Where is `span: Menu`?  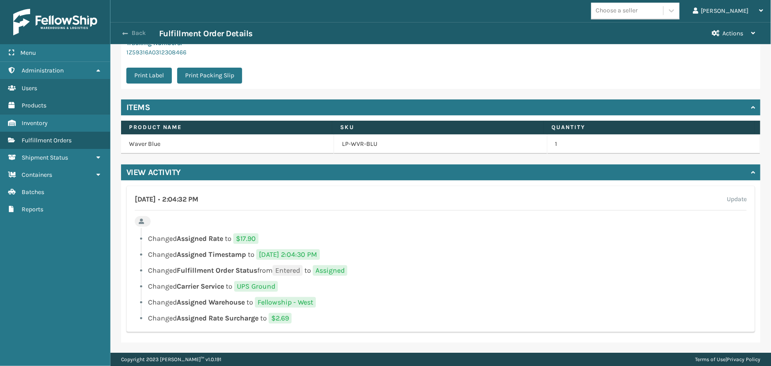
span: Menu is located at coordinates (28, 53).